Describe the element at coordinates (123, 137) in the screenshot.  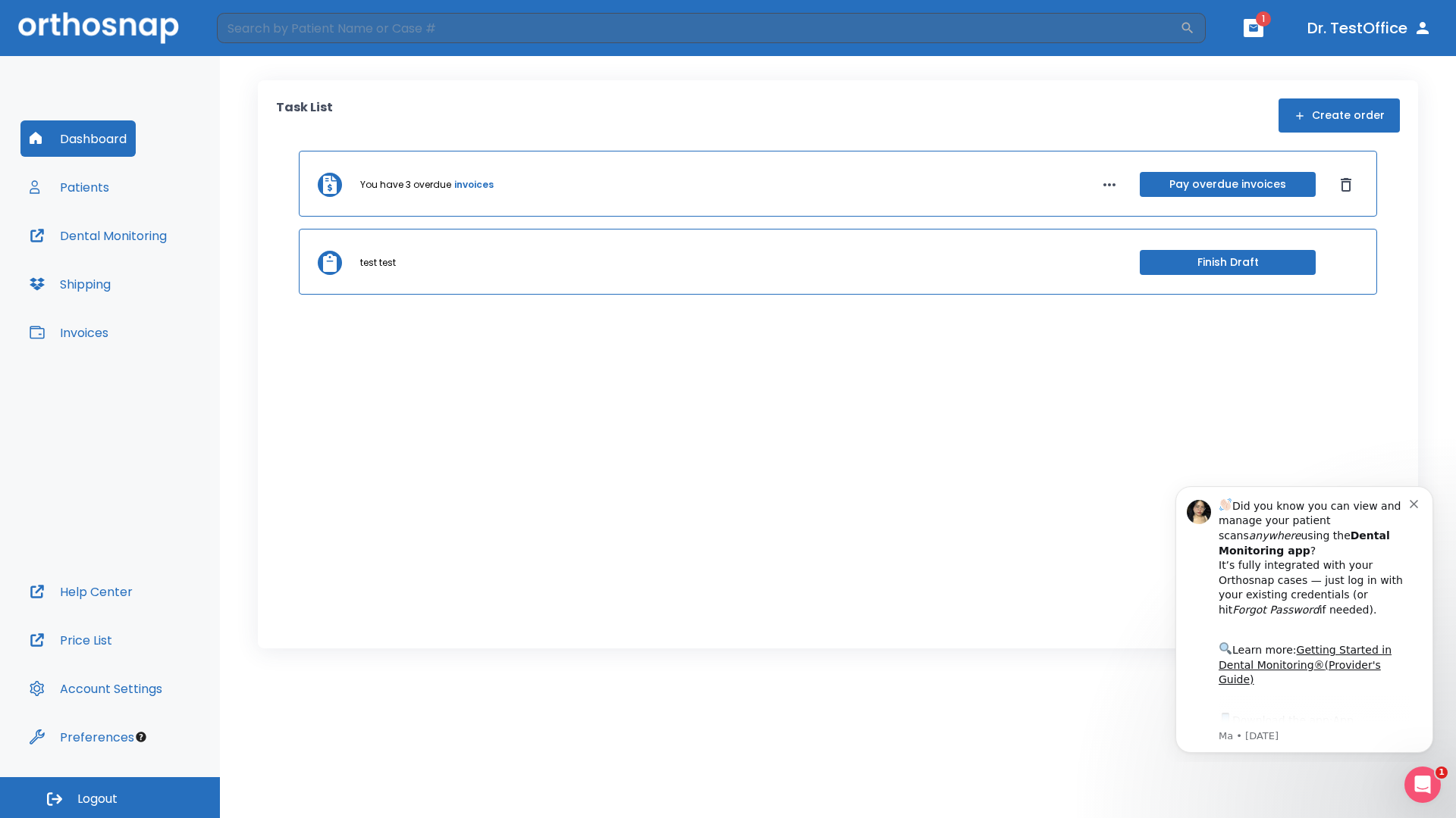
I see `i: Forgot Password` at that location.